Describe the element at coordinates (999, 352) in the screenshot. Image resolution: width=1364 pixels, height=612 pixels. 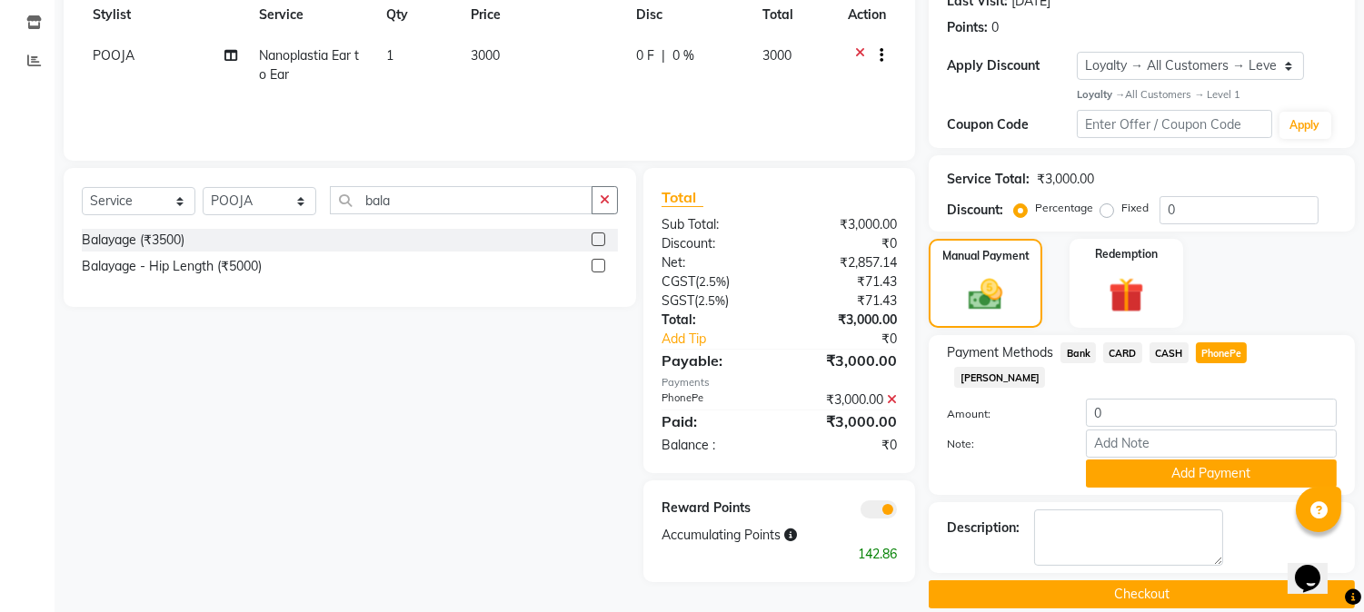
I see `span: Payment Methods` at that location.